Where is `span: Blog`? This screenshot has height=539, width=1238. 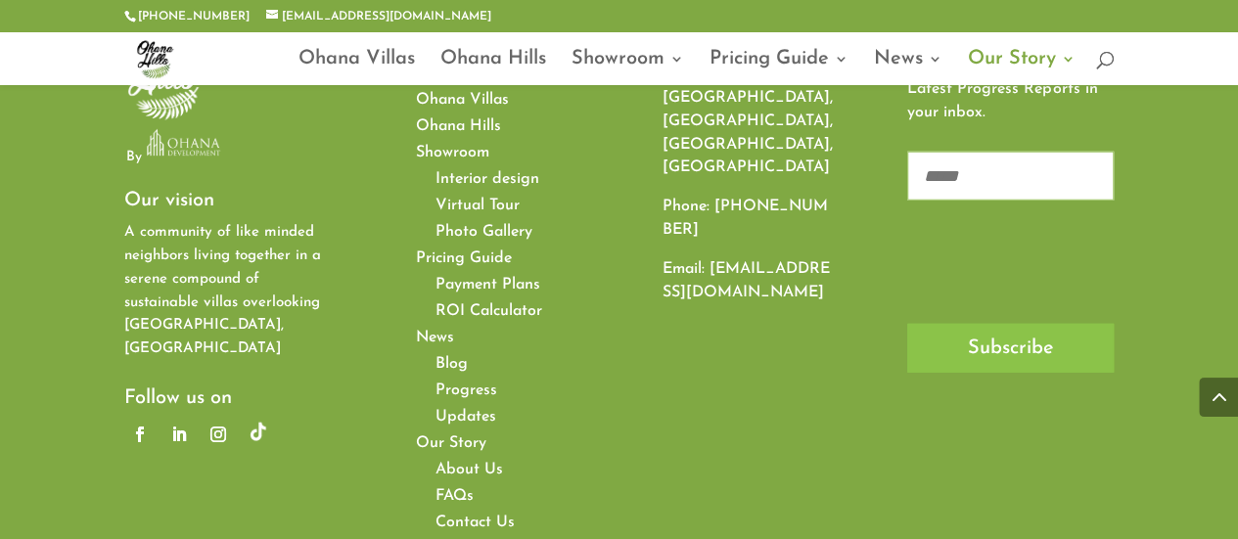 span: Blog is located at coordinates (451, 364).